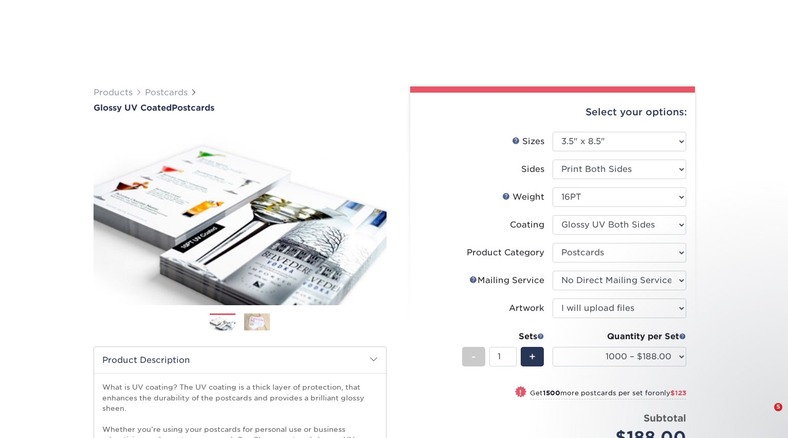 The height and width of the screenshot is (438, 788). What do you see at coordinates (527, 308) in the screenshot?
I see `div: Artwork` at bounding box center [527, 308].